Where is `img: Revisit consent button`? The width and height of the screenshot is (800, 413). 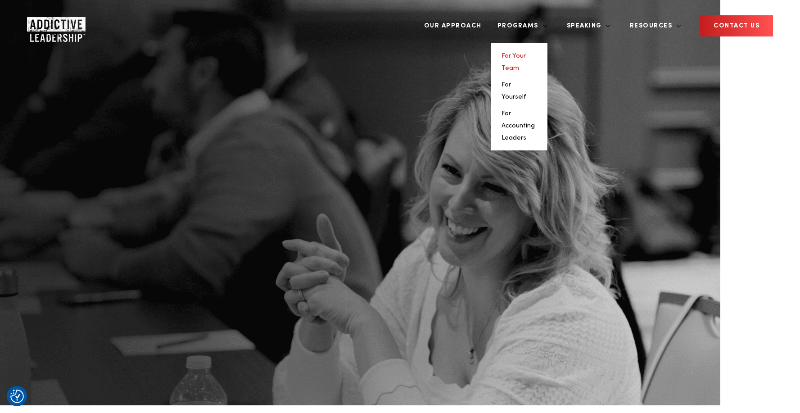 img: Revisit consent button is located at coordinates (17, 396).